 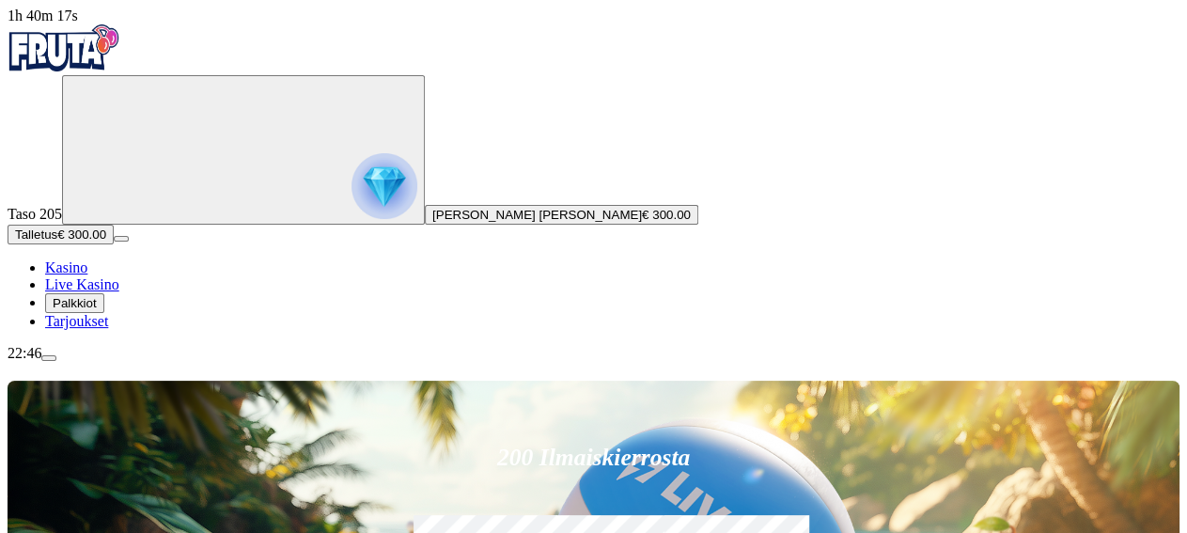 What do you see at coordinates (82, 284) in the screenshot?
I see `span: Live Kasino` at bounding box center [82, 284].